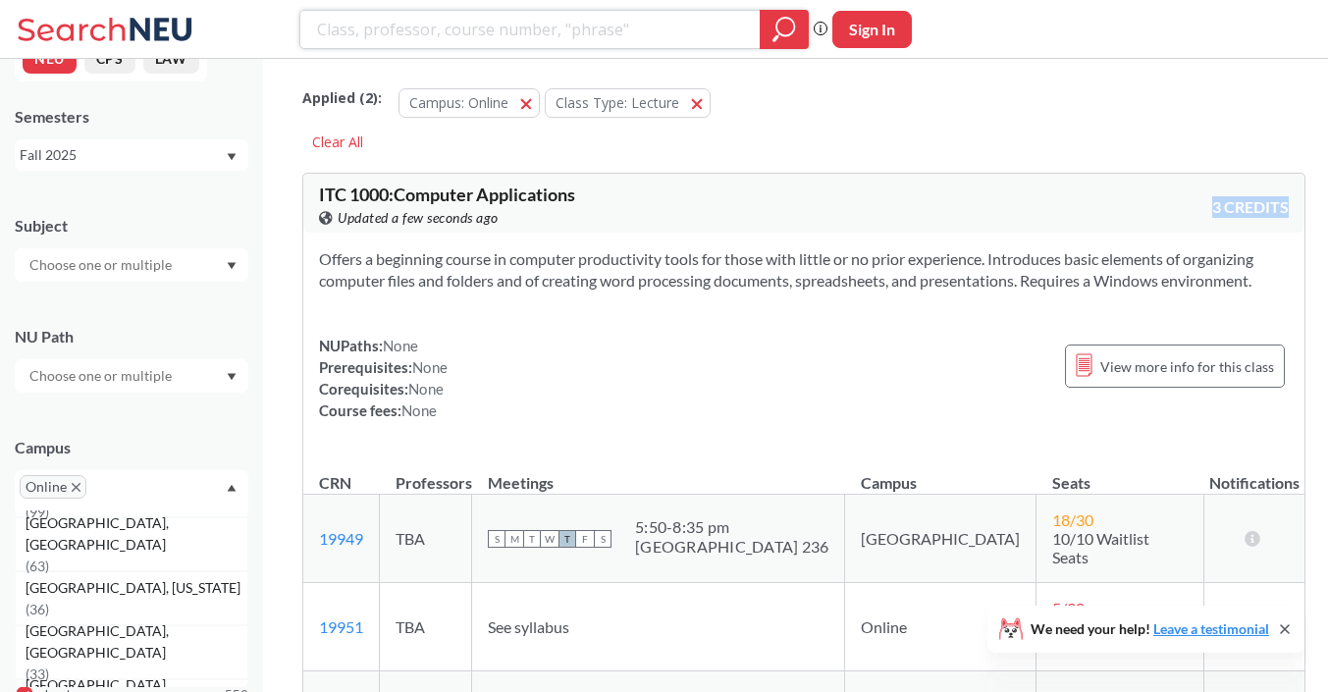 This screenshot has width=1328, height=692. Describe the element at coordinates (1150, 629) in the screenshot. I see `span: We need your help!` at that location.